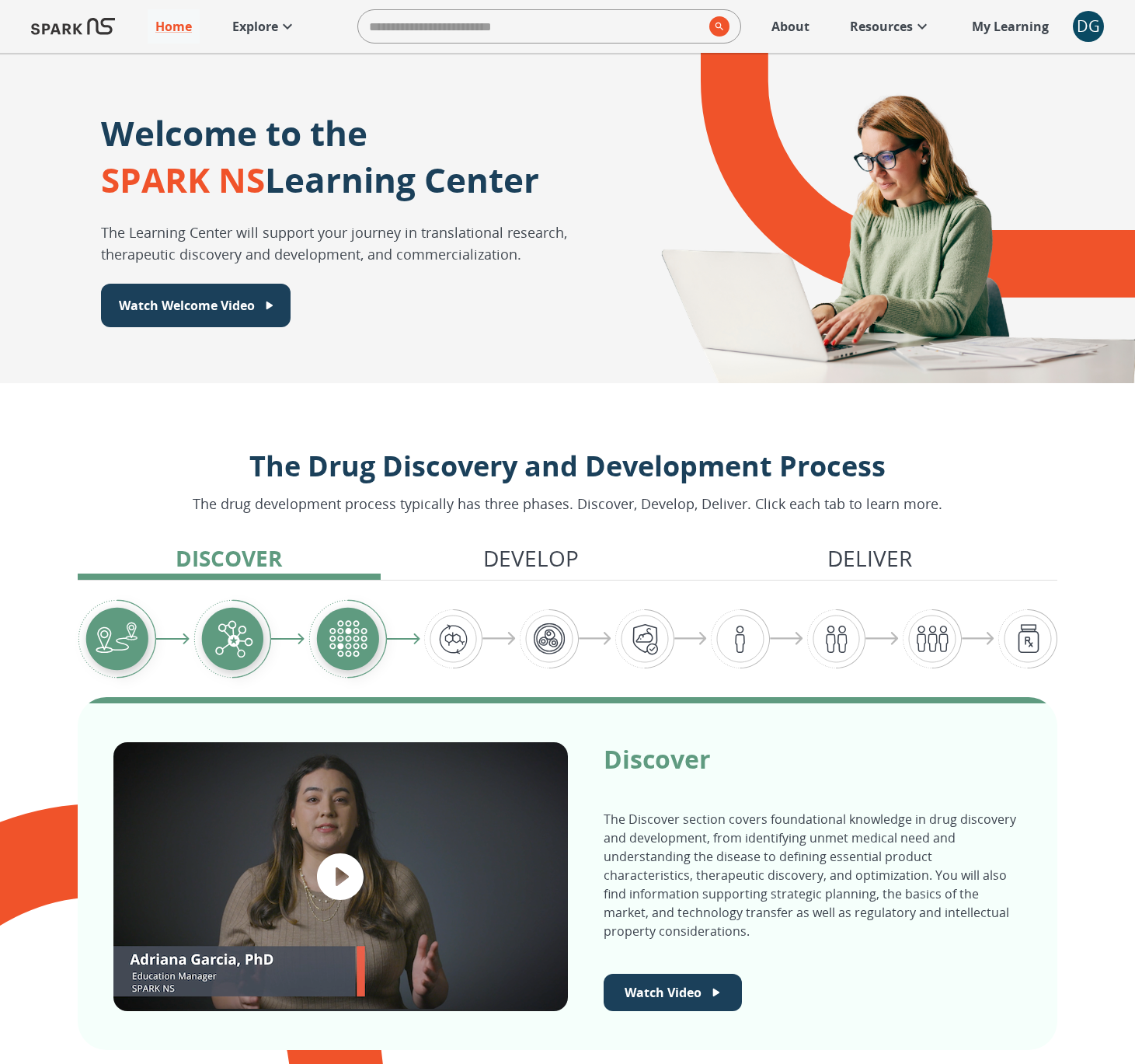 This screenshot has height=1064, width=1135. Describe the element at coordinates (73, 27) in the screenshot. I see `img: Logo of SPARK at Stanford` at that location.